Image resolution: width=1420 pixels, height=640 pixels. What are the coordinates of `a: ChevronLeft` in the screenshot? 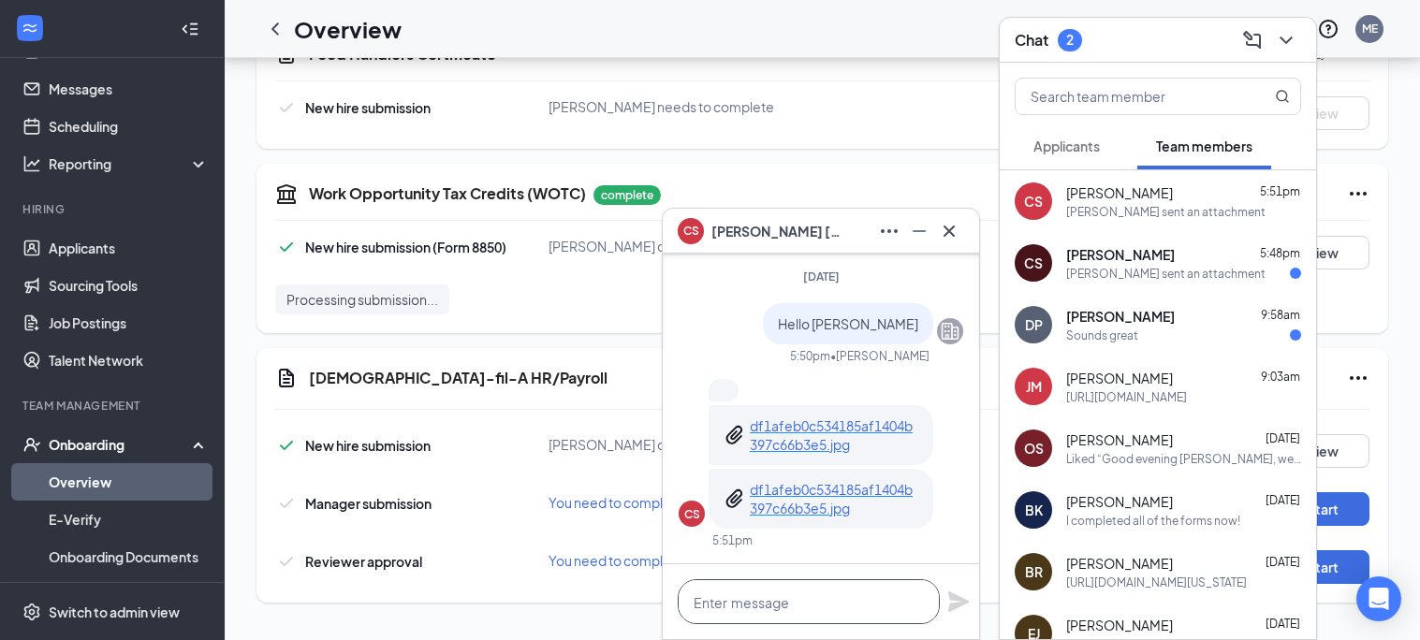 It's located at (275, 29).